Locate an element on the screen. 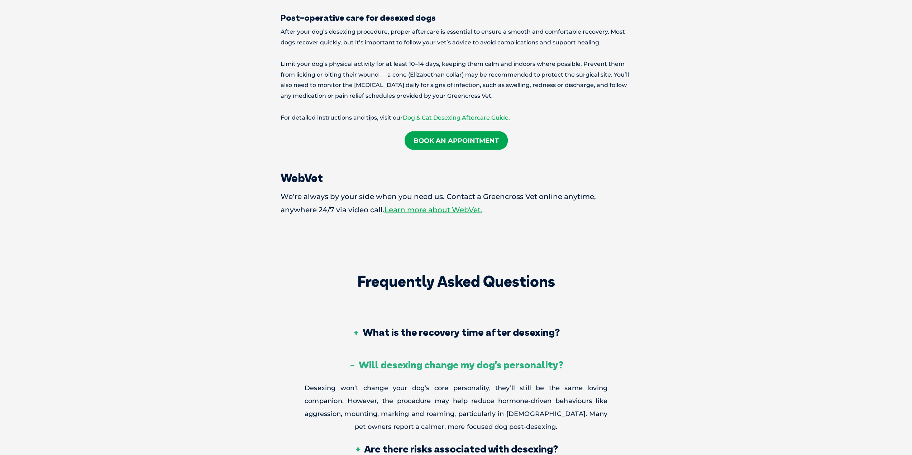  h3: Are there risks associated with desexing? is located at coordinates (456, 449).